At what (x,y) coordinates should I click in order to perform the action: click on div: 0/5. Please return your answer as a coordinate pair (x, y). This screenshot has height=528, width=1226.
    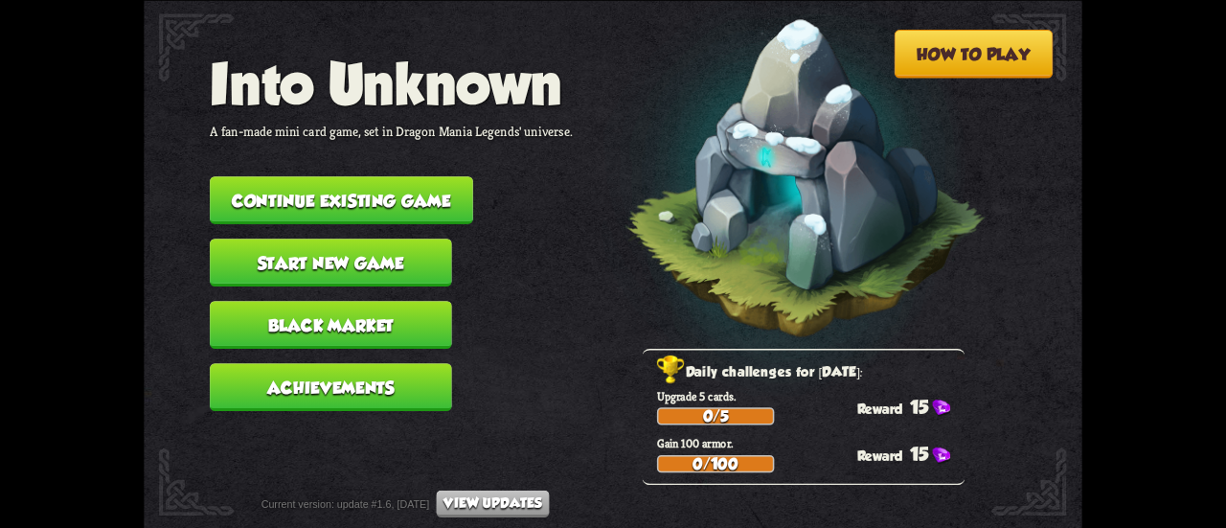
    Looking at the image, I should click on (715, 415).